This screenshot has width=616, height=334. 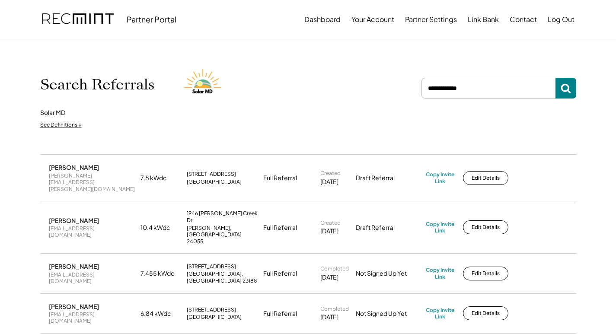 What do you see at coordinates (483, 19) in the screenshot?
I see `button: Link Bank` at bounding box center [483, 19].